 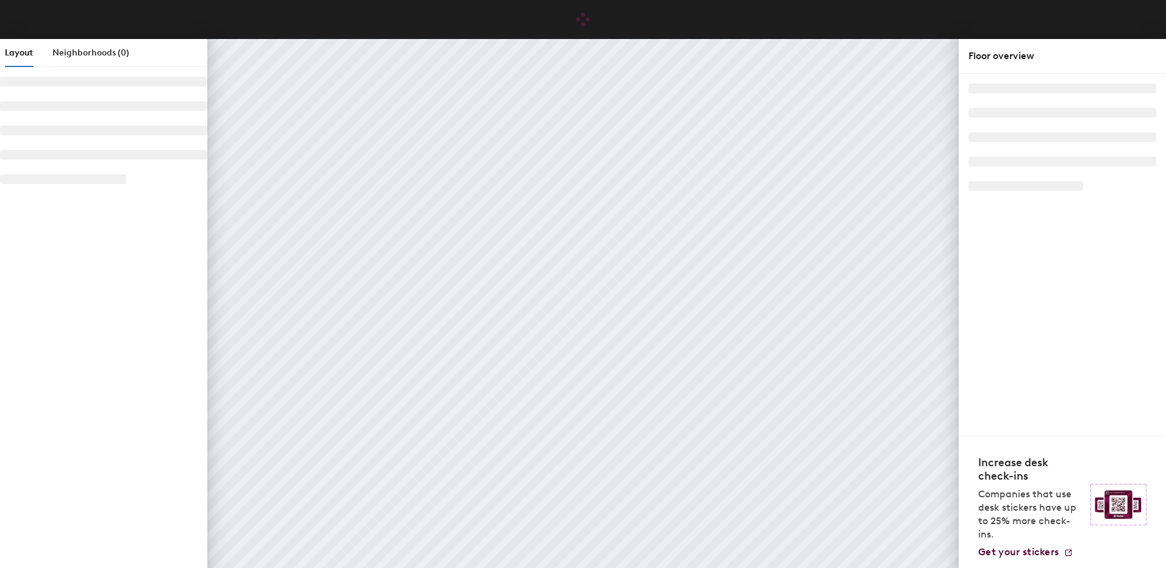 What do you see at coordinates (1031, 515) in the screenshot?
I see `p: Companies that use desk stickers have up to 25% more check-ins.` at bounding box center [1031, 515].